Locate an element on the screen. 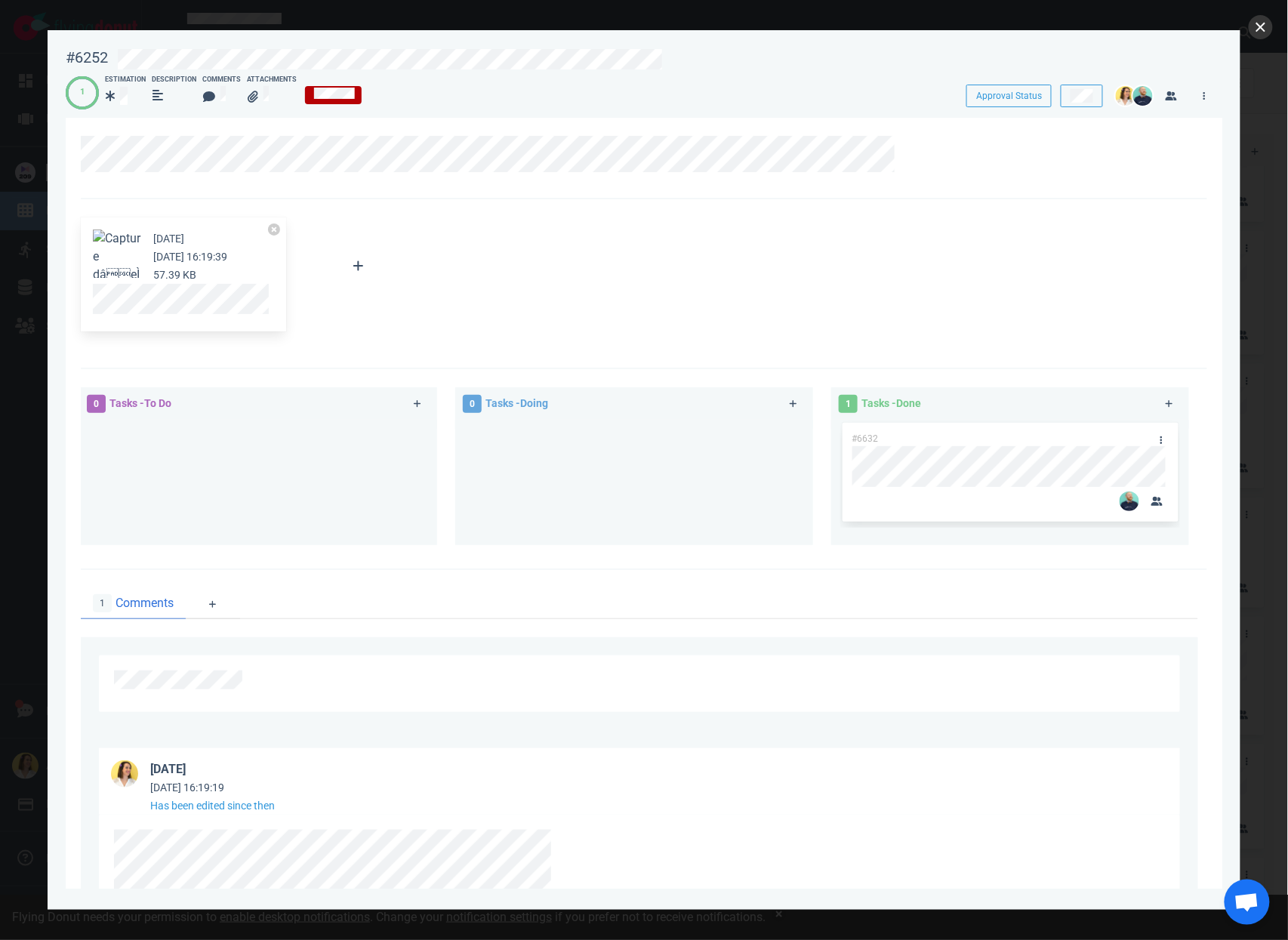  div: Description is located at coordinates (174, 80).